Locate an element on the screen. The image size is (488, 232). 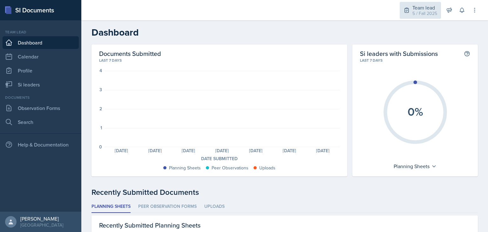
div: 0 is located at coordinates (100, 147).